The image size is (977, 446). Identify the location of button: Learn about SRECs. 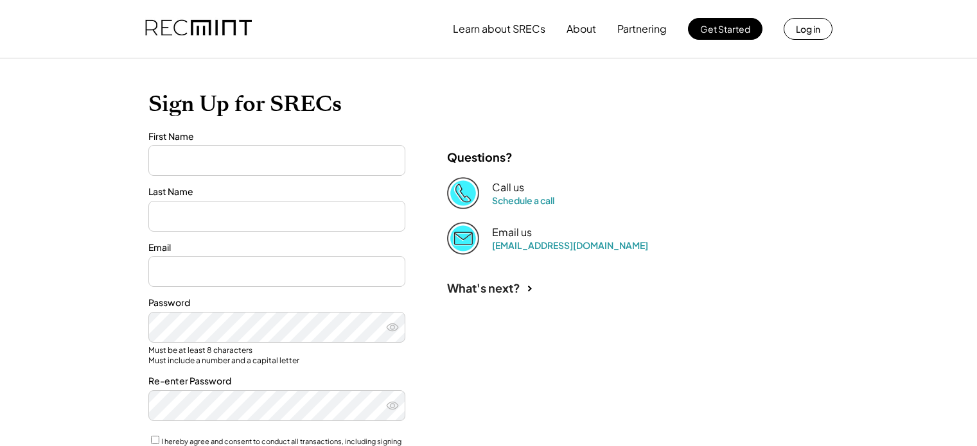
(499, 29).